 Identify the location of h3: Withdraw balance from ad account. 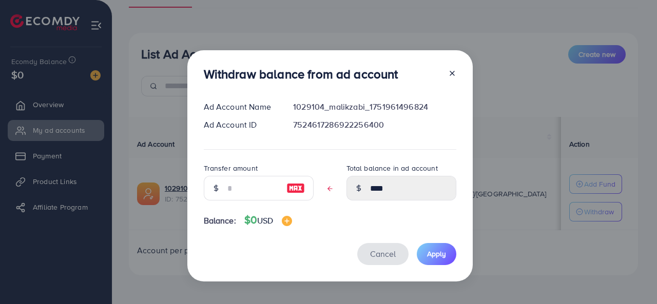
(301, 74).